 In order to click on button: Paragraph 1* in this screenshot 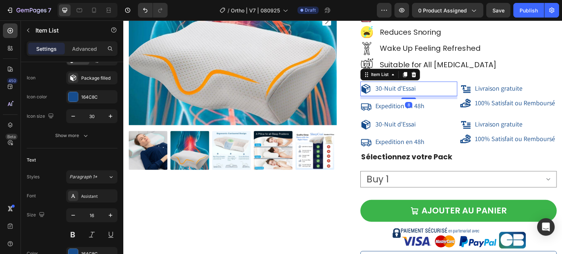, I will do `click(92, 177)`.